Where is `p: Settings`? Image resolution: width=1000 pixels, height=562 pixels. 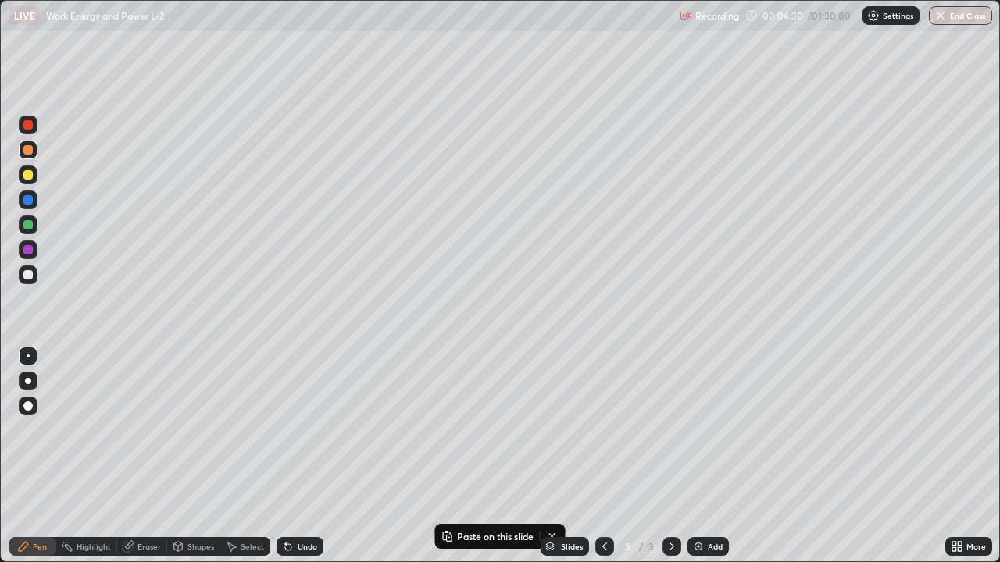
p: Settings is located at coordinates (897, 16).